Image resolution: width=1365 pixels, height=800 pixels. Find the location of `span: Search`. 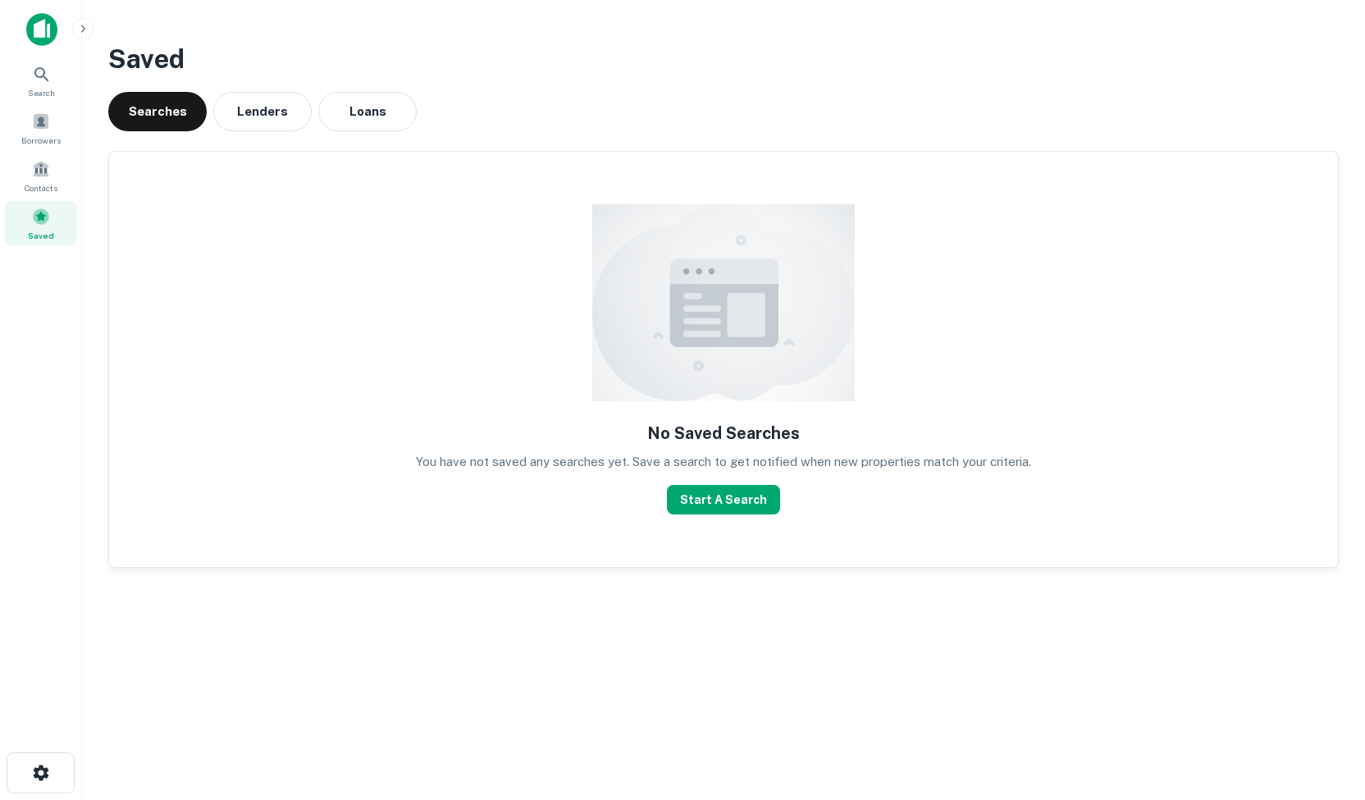

span: Search is located at coordinates (41, 93).